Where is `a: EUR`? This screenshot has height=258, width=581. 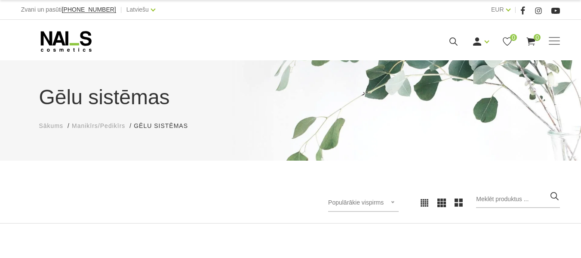
a: EUR is located at coordinates (497, 9).